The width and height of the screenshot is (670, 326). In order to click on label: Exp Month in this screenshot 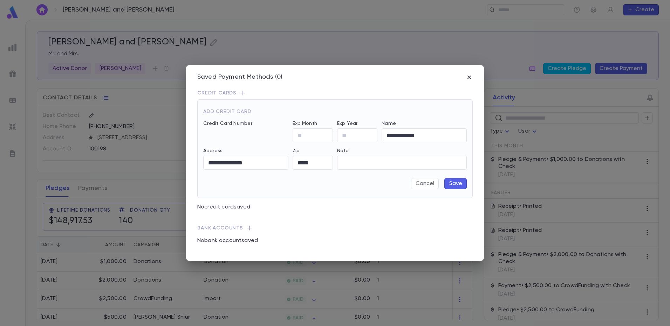, I will do `click(305, 124)`.